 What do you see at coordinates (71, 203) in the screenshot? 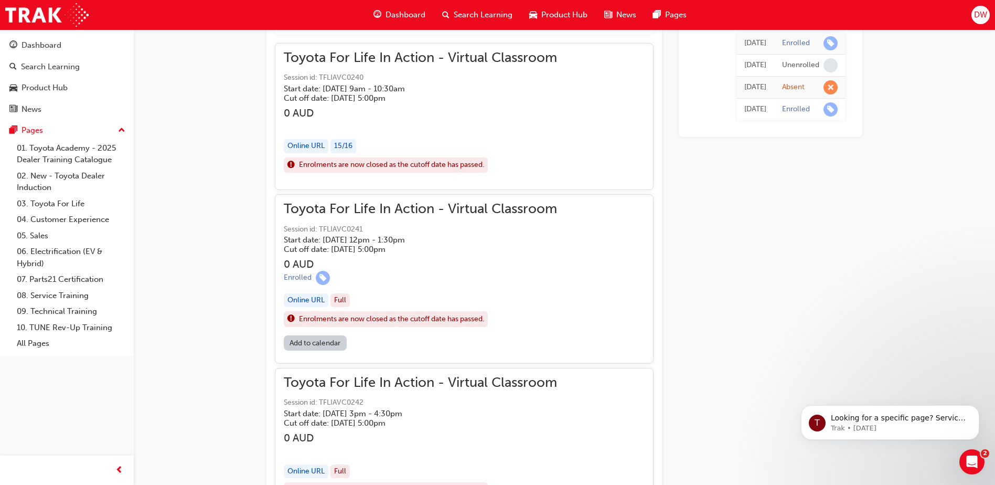
I see `a: 03. Toyota For Life` at bounding box center [71, 203].